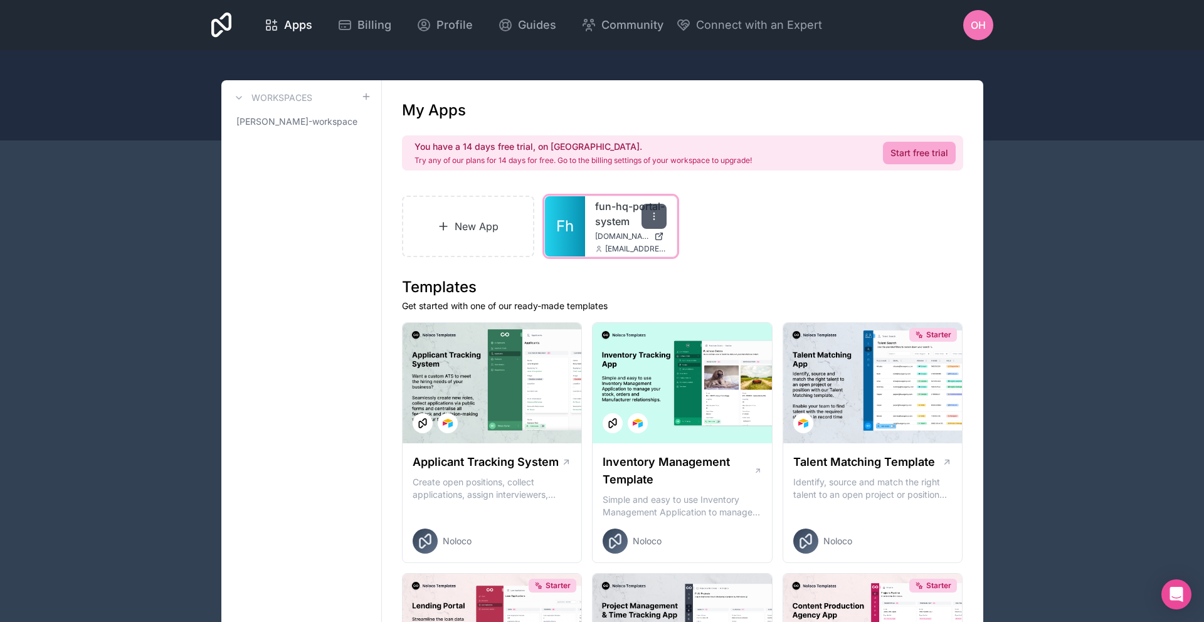 This screenshot has width=1204, height=622. Describe the element at coordinates (527, 25) in the screenshot. I see `a: Guides` at that location.